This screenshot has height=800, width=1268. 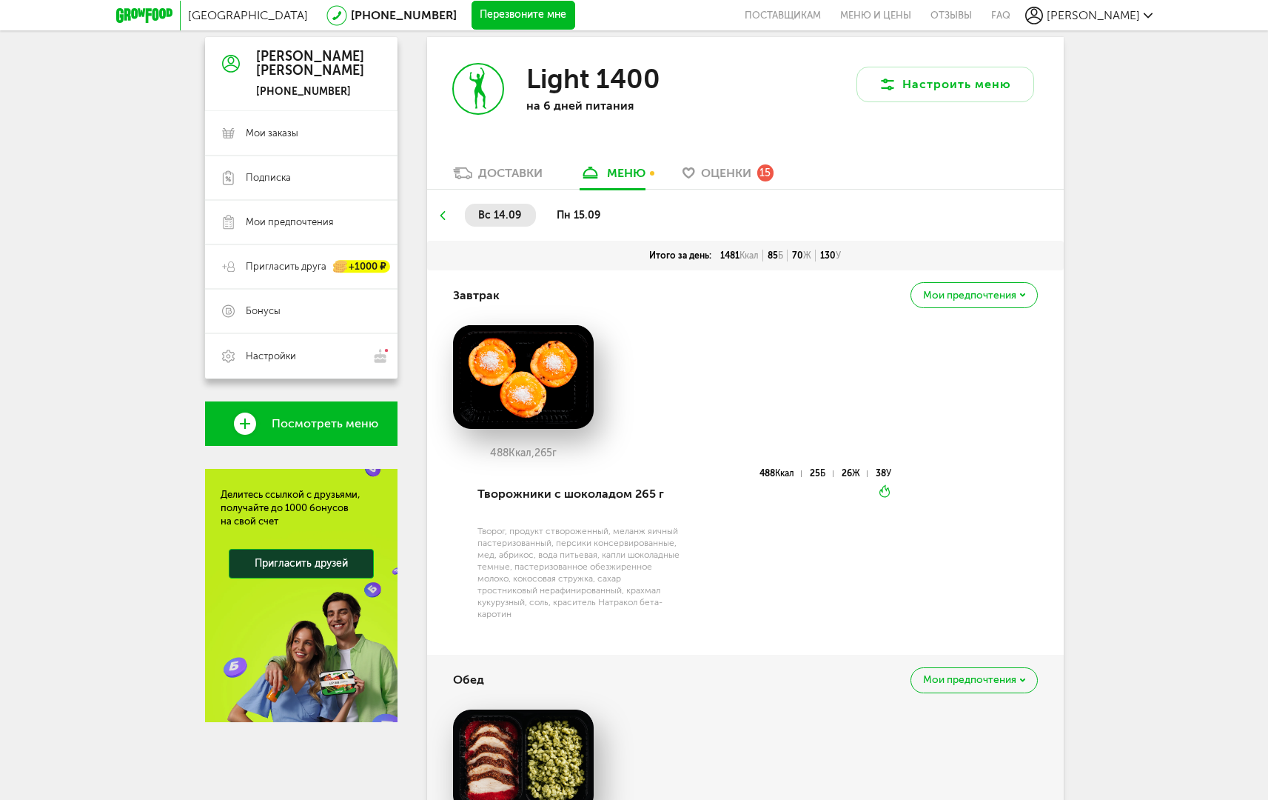 What do you see at coordinates (301, 424) in the screenshot?
I see `a: Посмотреть меню` at bounding box center [301, 424].